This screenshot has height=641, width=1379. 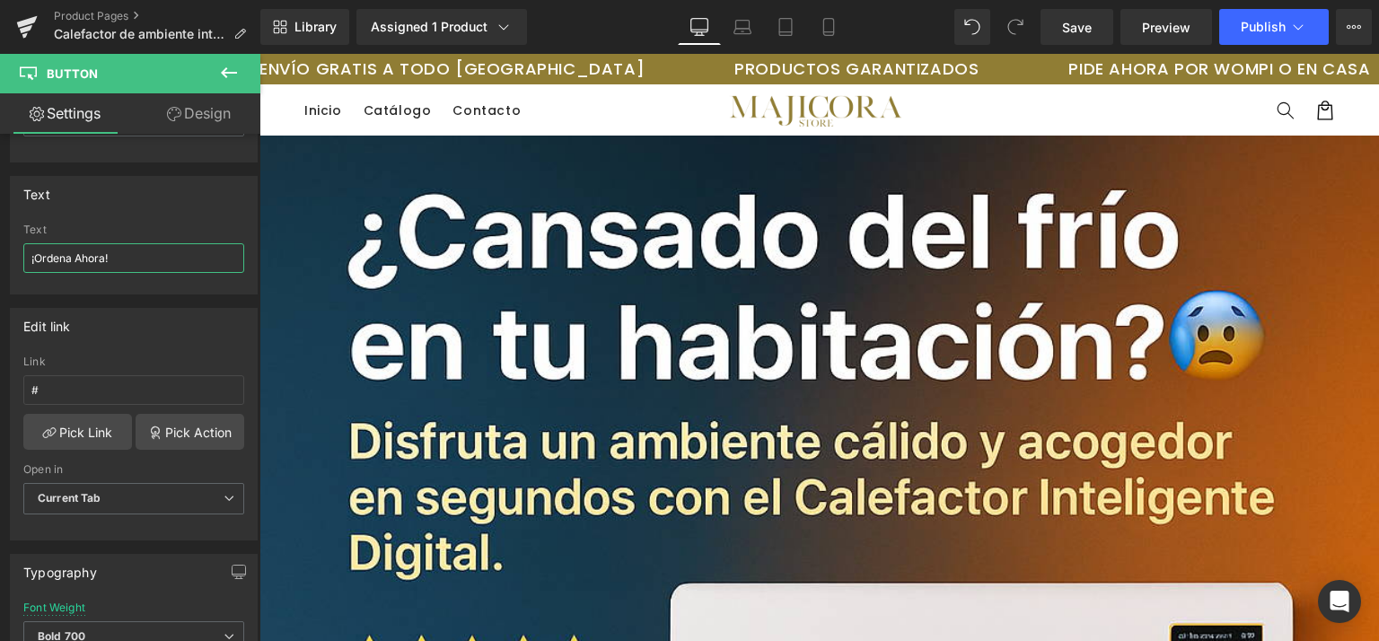 What do you see at coordinates (72, 74) in the screenshot?
I see `span: Button` at bounding box center [72, 74].